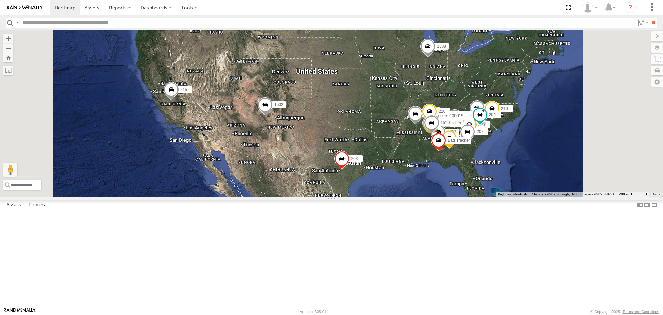 The width and height of the screenshot is (663, 315). I want to click on a: Terms, so click(656, 194).